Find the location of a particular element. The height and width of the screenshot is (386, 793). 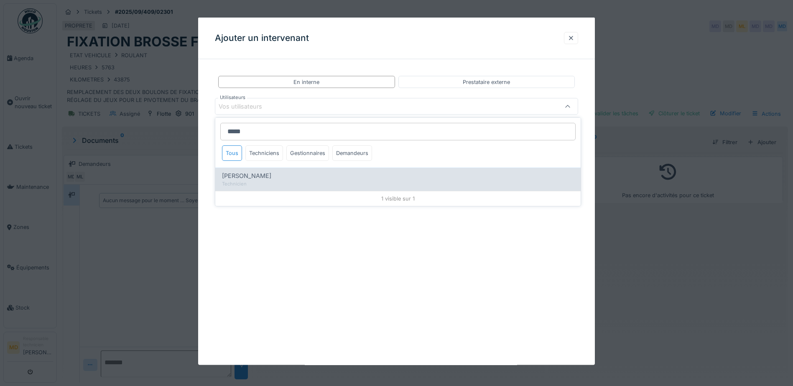

div: En interne is located at coordinates (306, 82).